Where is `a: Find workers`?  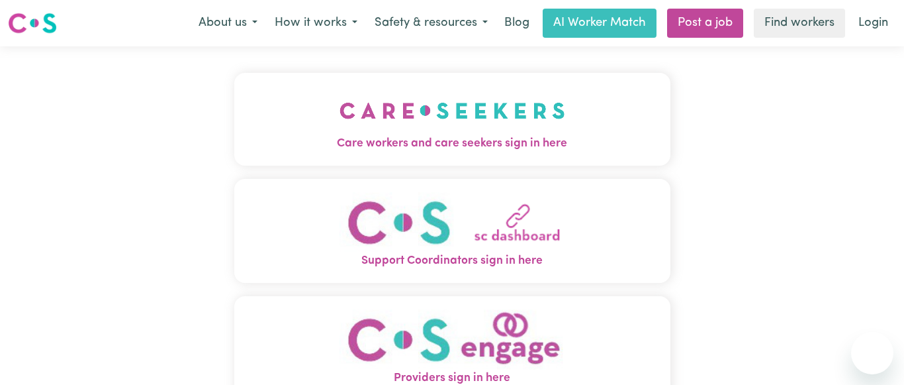 a: Find workers is located at coordinates (800, 23).